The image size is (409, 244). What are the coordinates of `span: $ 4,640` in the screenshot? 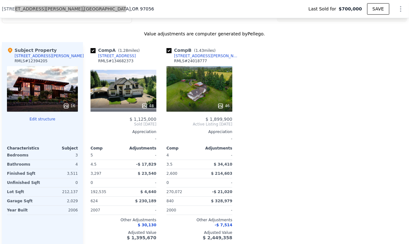 It's located at (148, 192).